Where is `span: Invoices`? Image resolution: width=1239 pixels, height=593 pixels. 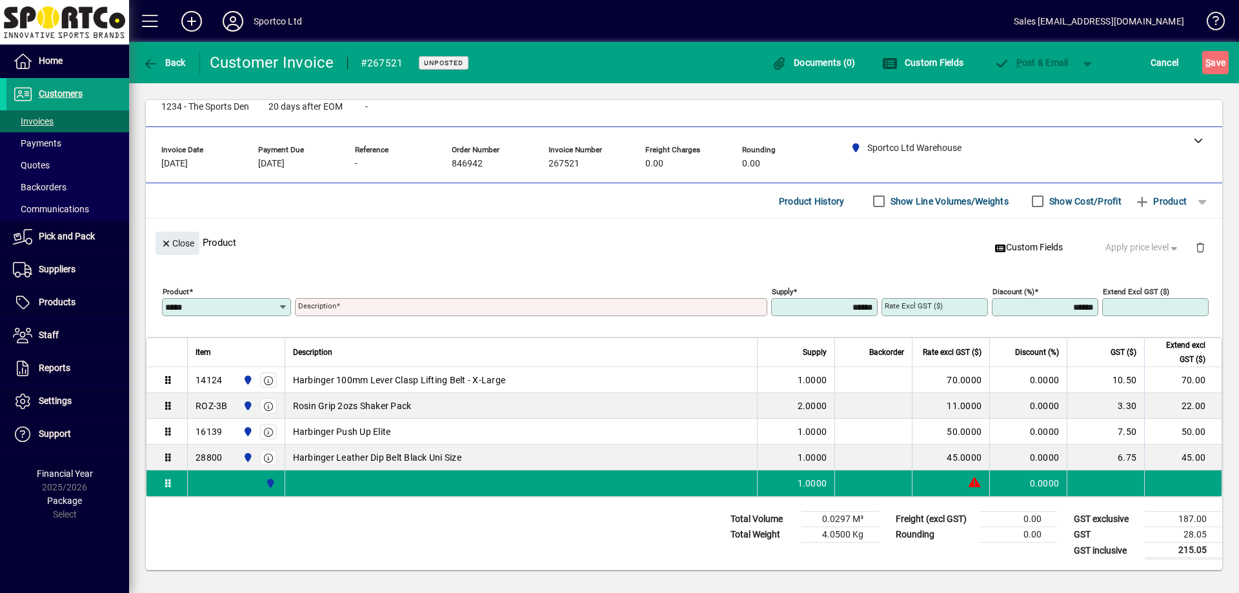 span: Invoices is located at coordinates (33, 121).